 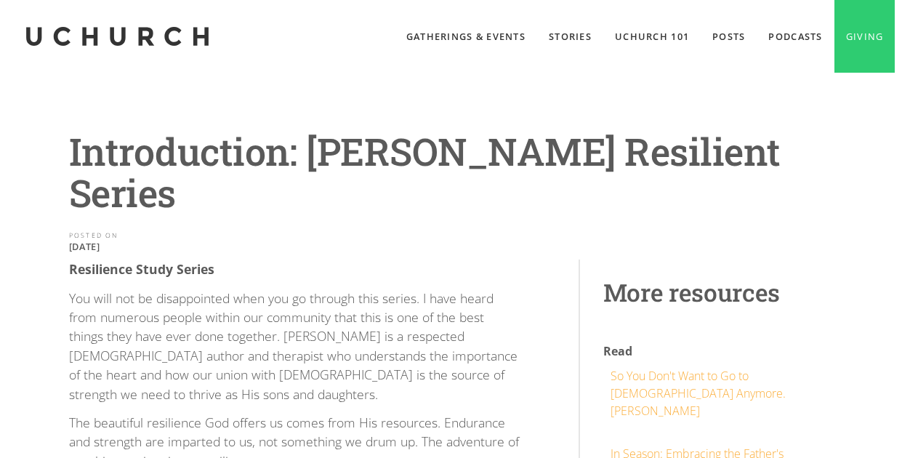 What do you see at coordinates (618, 351) in the screenshot?
I see `strong: Read` at bounding box center [618, 351].